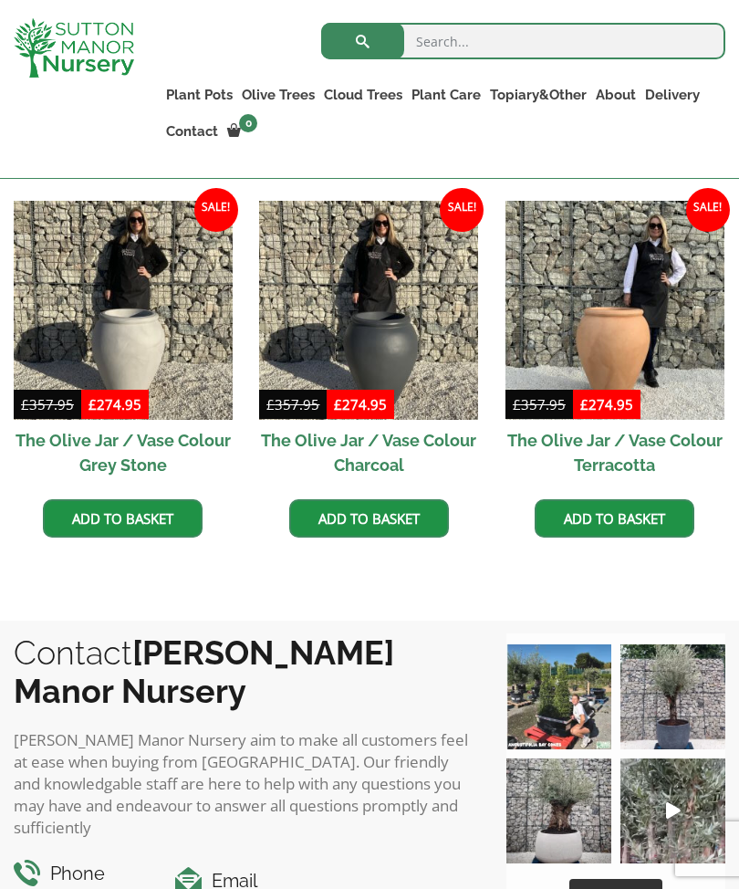  I want to click on img: logo, so click(74, 47).